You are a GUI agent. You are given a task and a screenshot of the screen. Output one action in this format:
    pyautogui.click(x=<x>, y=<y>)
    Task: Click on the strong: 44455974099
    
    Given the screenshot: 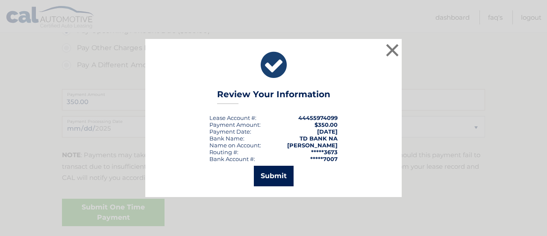 What is the action you would take?
    pyautogui.click(x=318, y=118)
    